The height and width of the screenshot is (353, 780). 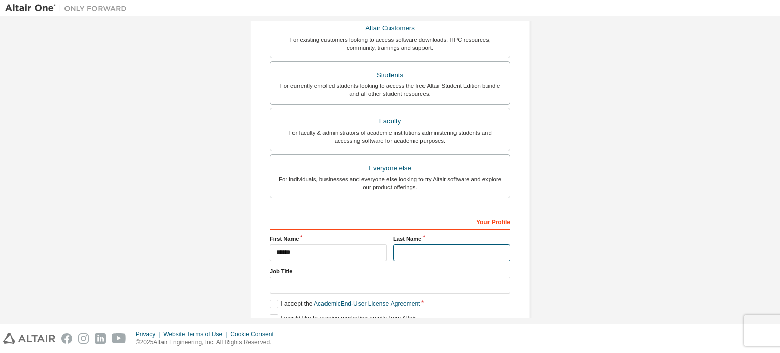 What do you see at coordinates (390, 168) in the screenshot?
I see `div: Everyone else` at bounding box center [390, 168].